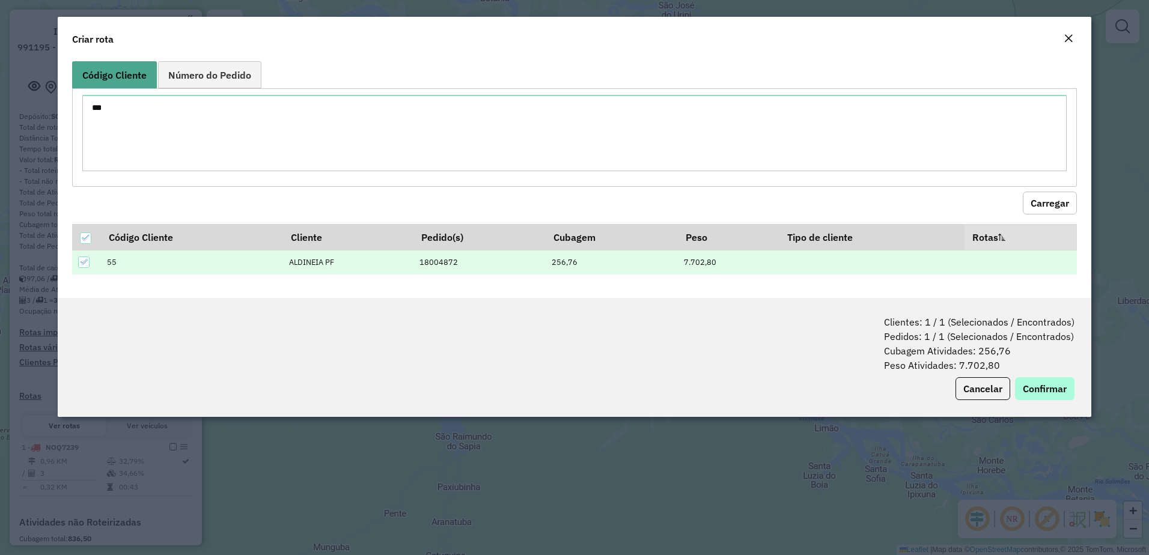 The height and width of the screenshot is (555, 1149). What do you see at coordinates (439, 262) in the screenshot?
I see `span: 18004872` at bounding box center [439, 262].